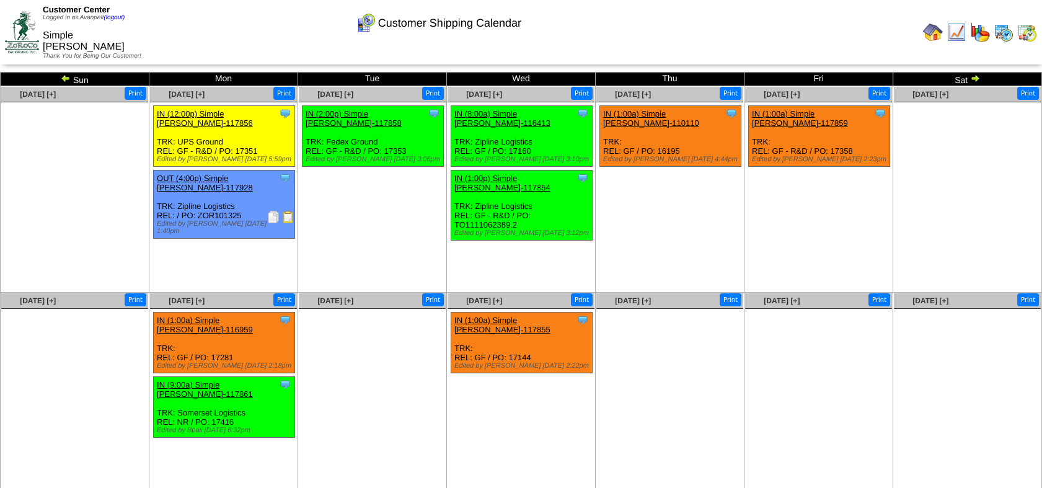 Image resolution: width=1042 pixels, height=488 pixels. Describe the element at coordinates (670, 79) in the screenshot. I see `td: Thu` at that location.